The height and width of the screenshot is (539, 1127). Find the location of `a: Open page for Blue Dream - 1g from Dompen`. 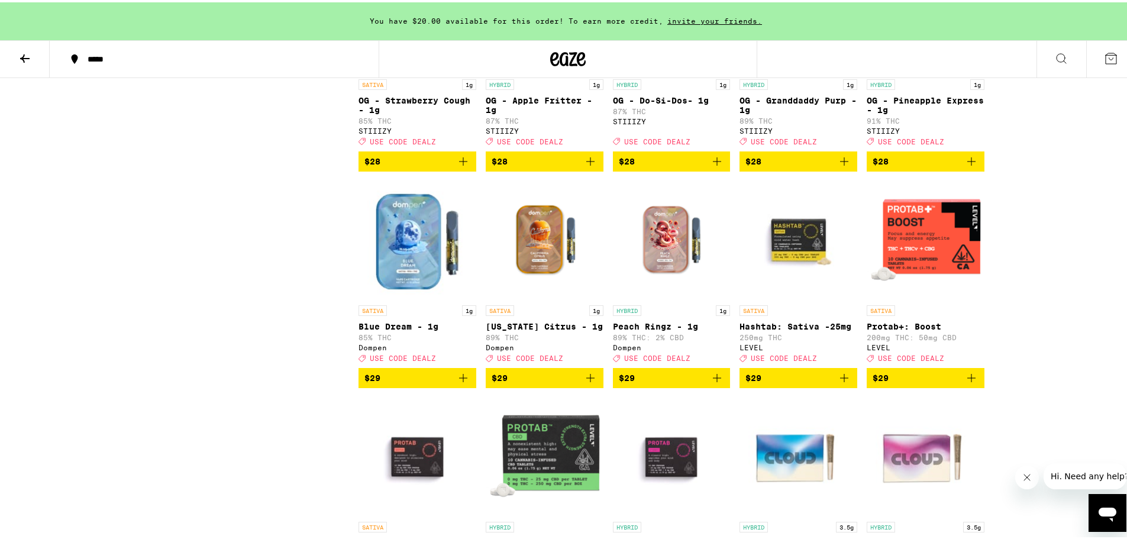

a: Open page for Blue Dream - 1g from Dompen is located at coordinates (417, 272).